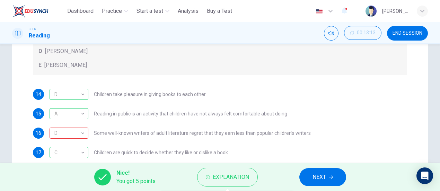 The height and width of the screenshot is (191, 440). I want to click on span: Explanation, so click(231, 177).